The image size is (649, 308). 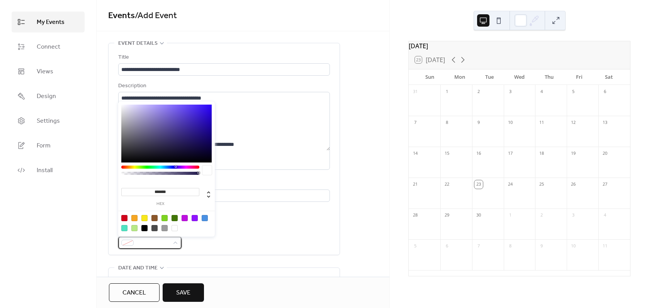 What do you see at coordinates (447, 215) in the screenshot?
I see `div: 29` at bounding box center [447, 215].